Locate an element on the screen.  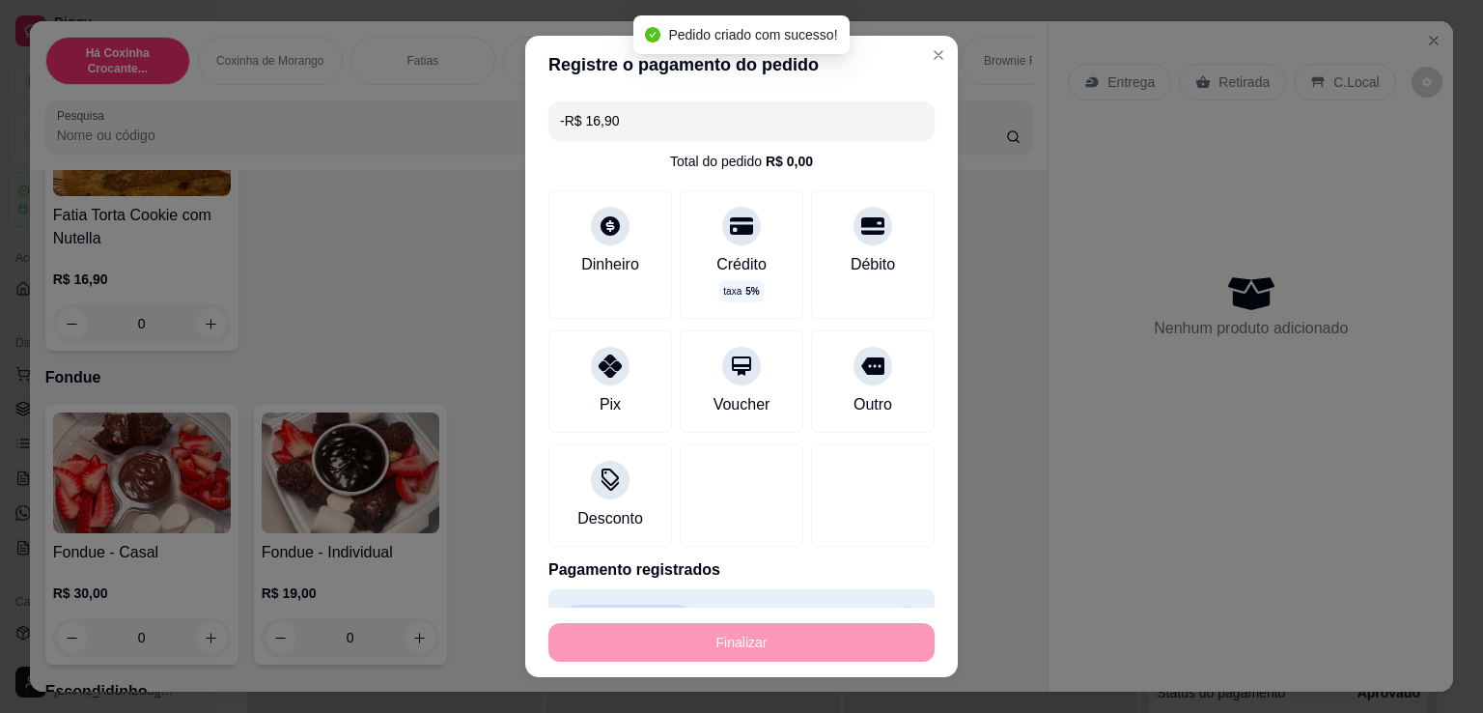
input: Ex.: hambúrguer de cordeiro is located at coordinates (742, 121).